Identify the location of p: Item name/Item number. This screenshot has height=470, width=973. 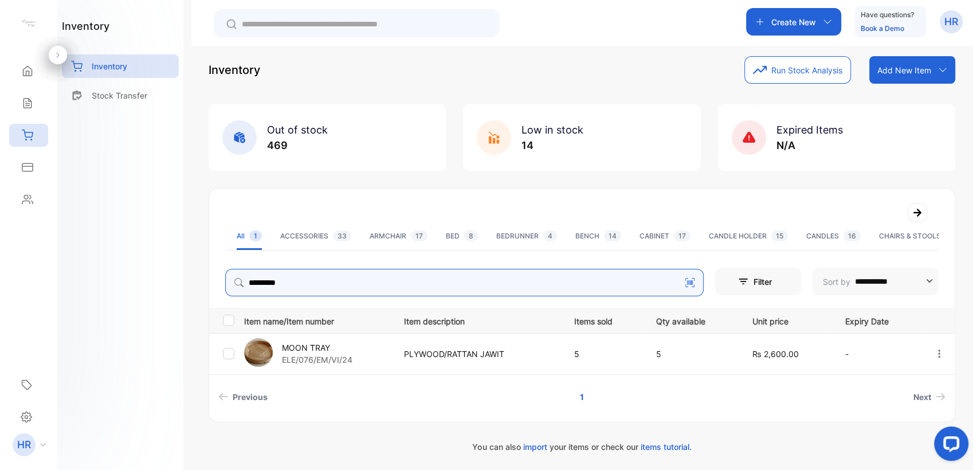
(316, 320).